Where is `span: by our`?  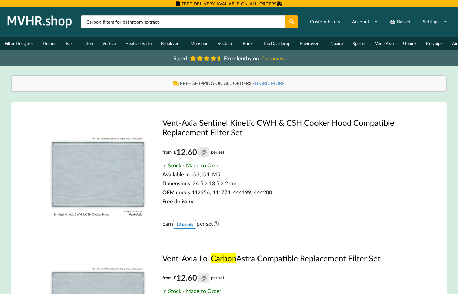 span: by our is located at coordinates (254, 58).